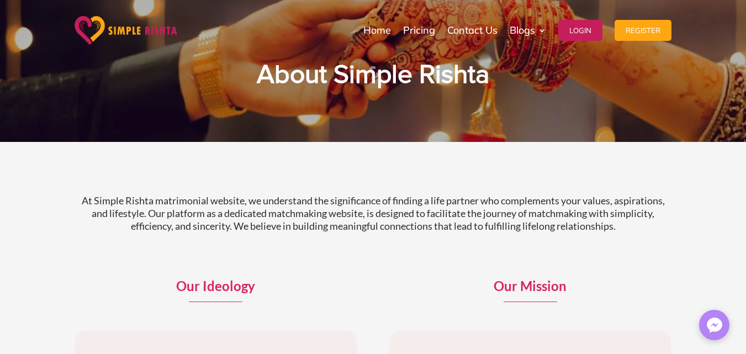  I want to click on a: Home, so click(377, 30).